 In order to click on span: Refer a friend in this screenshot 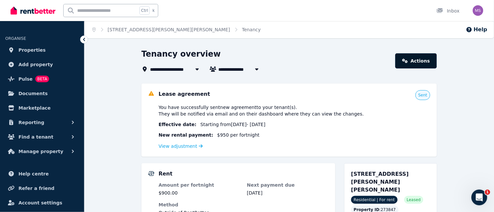, I will do `click(36, 189)`.